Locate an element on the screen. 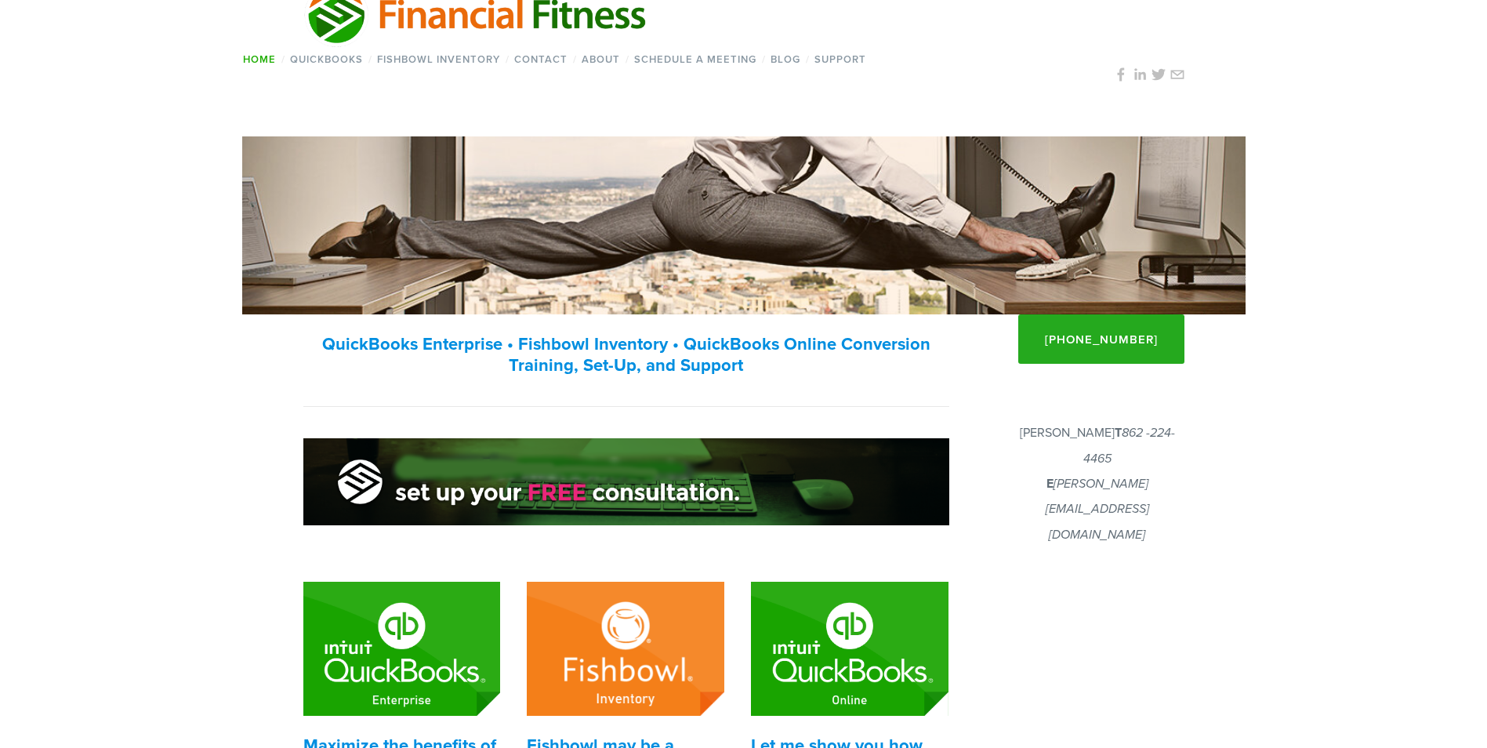 The height and width of the screenshot is (748, 1487). strong: QuickBooks Enterprise • Fishbowl Inventory • QuickBooks Online Conversion Training, Set-Up, and S... is located at coordinates (629, 353).